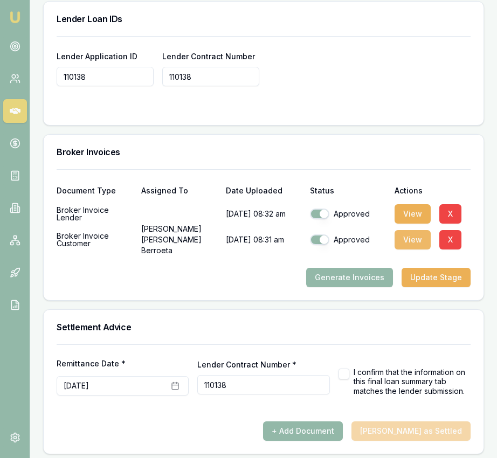 The image size is (497, 458). Describe the element at coordinates (179, 191) in the screenshot. I see `div: Assigned To` at that location.